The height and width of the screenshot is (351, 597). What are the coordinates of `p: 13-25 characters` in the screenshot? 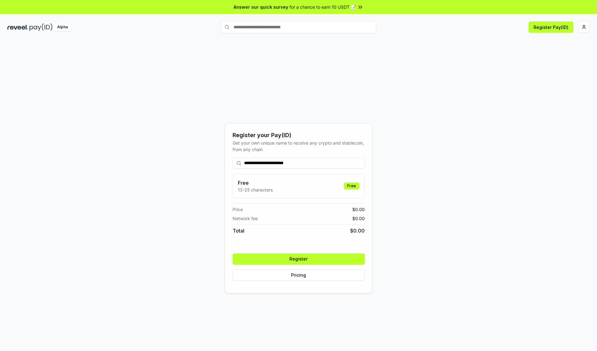 It's located at (255, 190).